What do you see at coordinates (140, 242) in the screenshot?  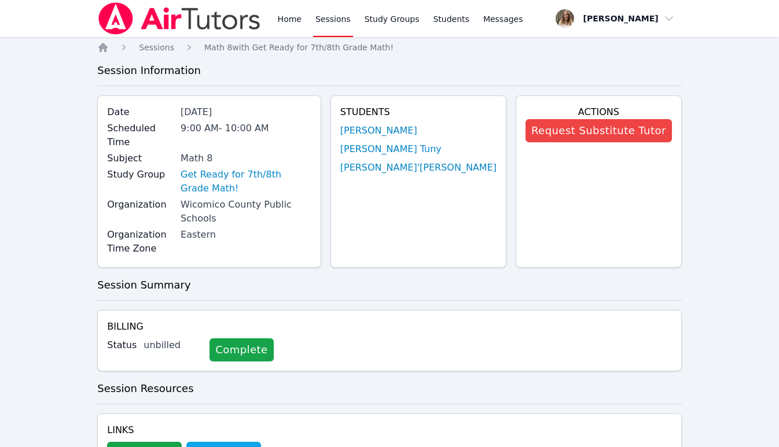 I see `label: Organization Time Zone` at bounding box center [140, 242].